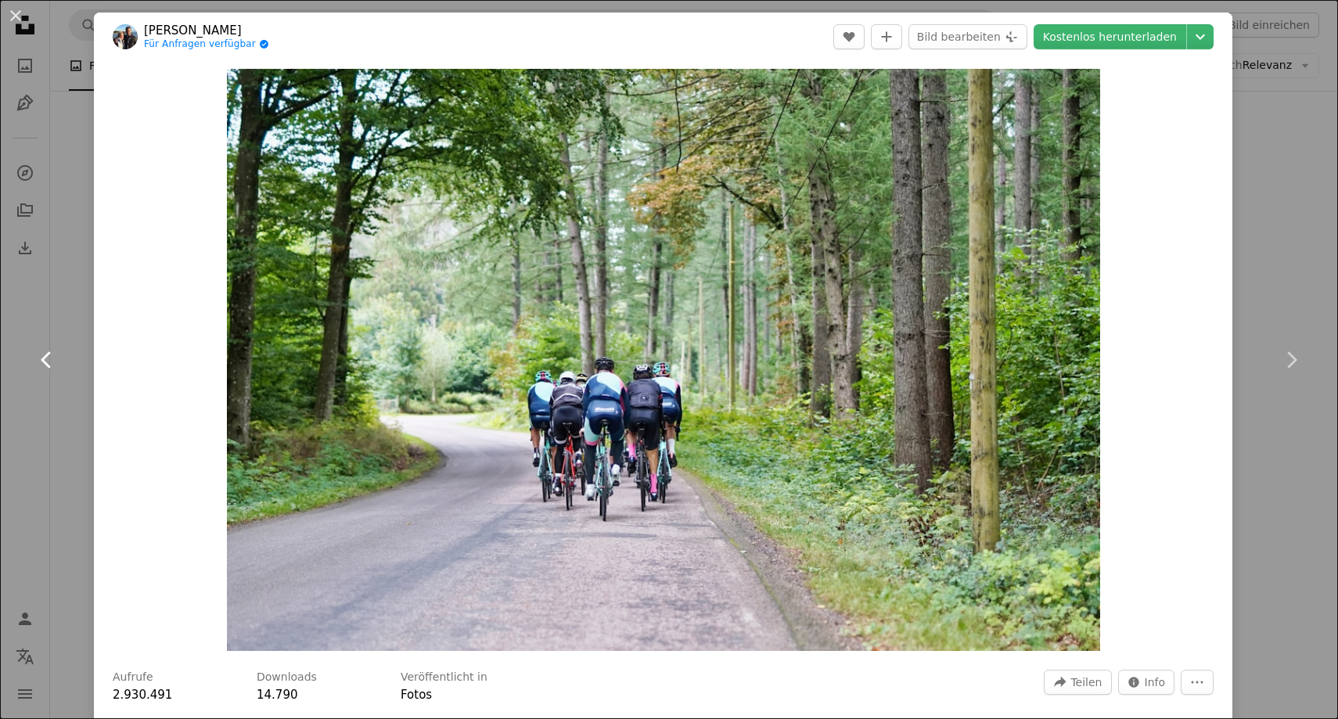  Describe the element at coordinates (664, 360) in the screenshot. I see `button: Dieses Bild heranzoomen` at that location.